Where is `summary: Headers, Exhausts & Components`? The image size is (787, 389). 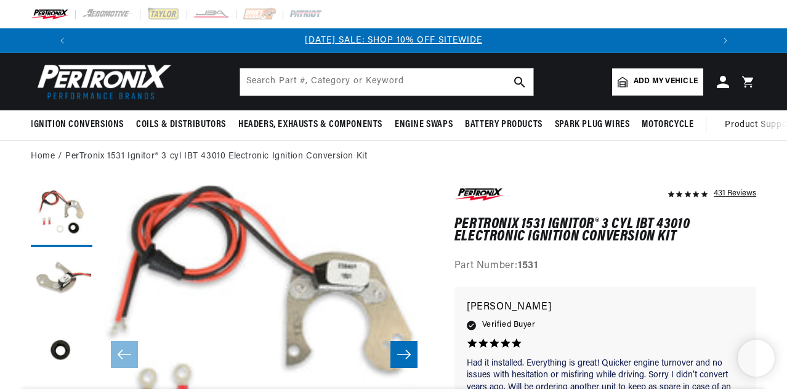
summary: Headers, Exhausts & Components is located at coordinates (310, 124).